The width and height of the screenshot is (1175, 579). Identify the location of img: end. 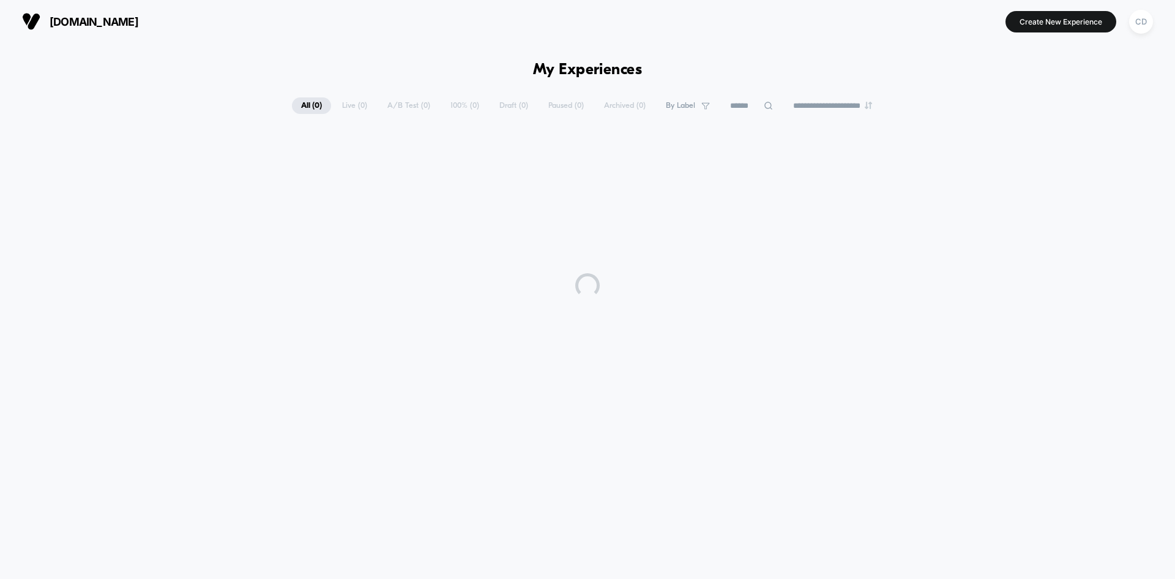
(869, 105).